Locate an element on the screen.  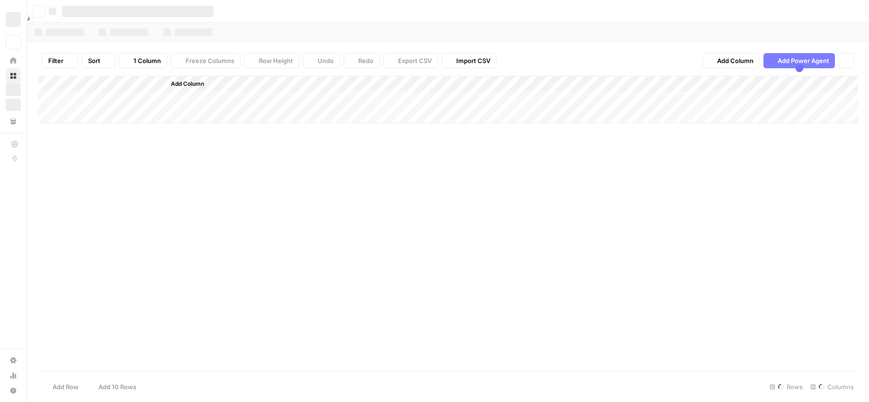
span: Filter is located at coordinates (56, 61).